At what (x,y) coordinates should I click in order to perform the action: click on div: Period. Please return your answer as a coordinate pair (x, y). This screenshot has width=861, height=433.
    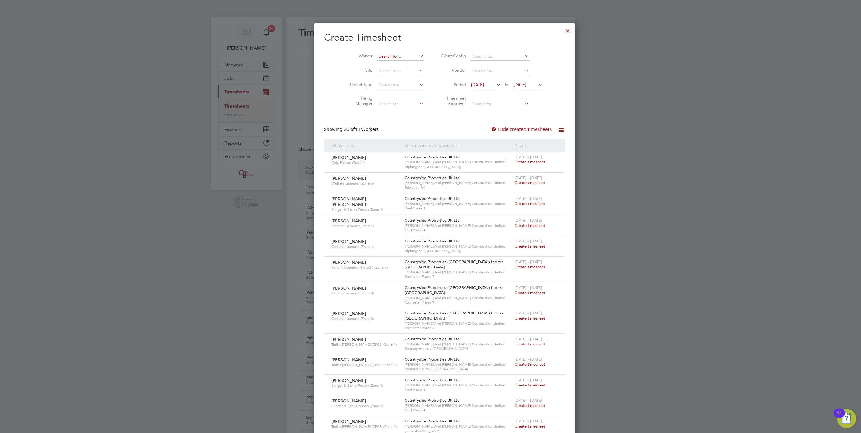
    Looking at the image, I should click on (536, 146).